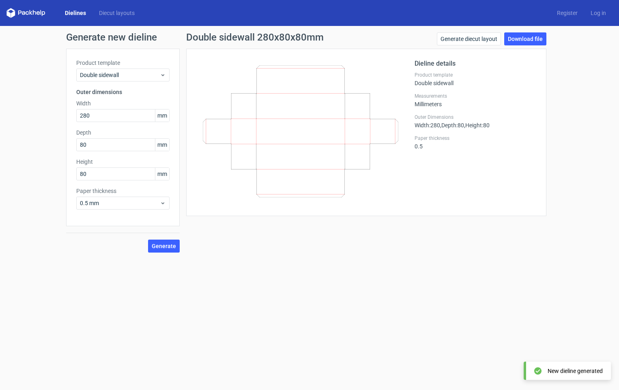 Image resolution: width=619 pixels, height=390 pixels. Describe the element at coordinates (123, 133) in the screenshot. I see `label: Depth` at that location.